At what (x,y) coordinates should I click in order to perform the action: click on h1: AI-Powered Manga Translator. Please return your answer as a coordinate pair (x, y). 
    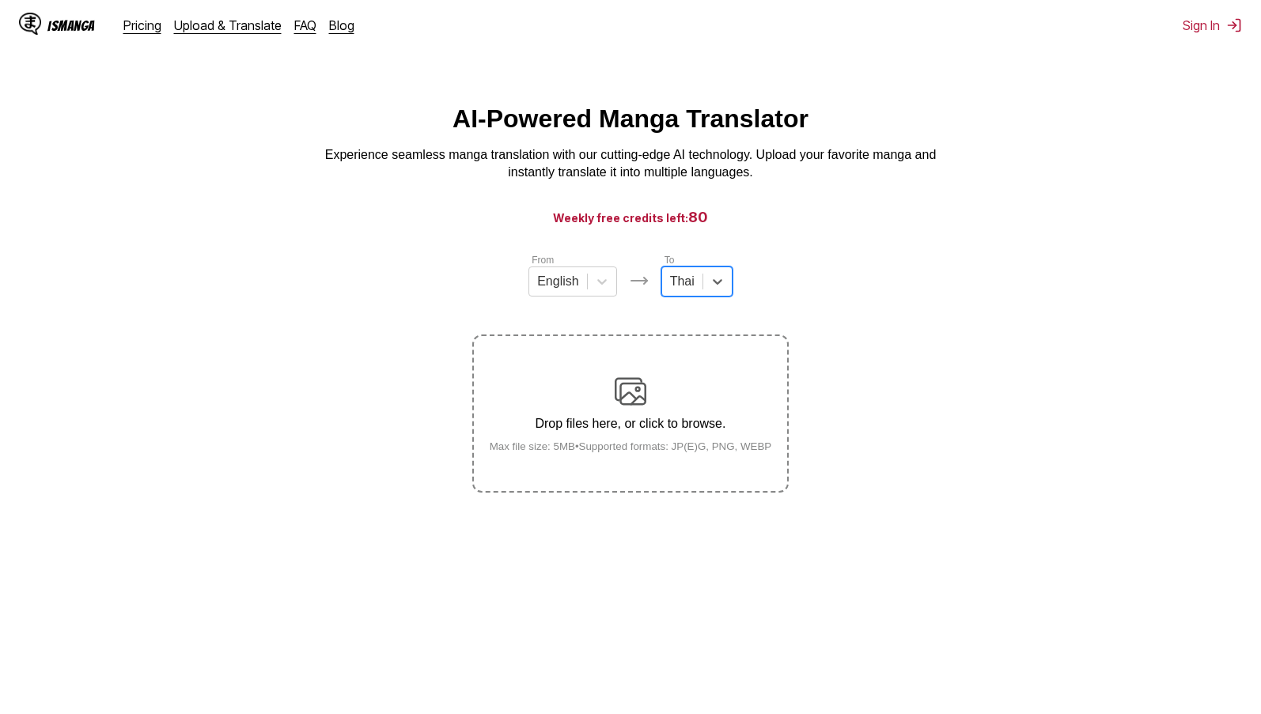
    Looking at the image, I should click on (631, 119).